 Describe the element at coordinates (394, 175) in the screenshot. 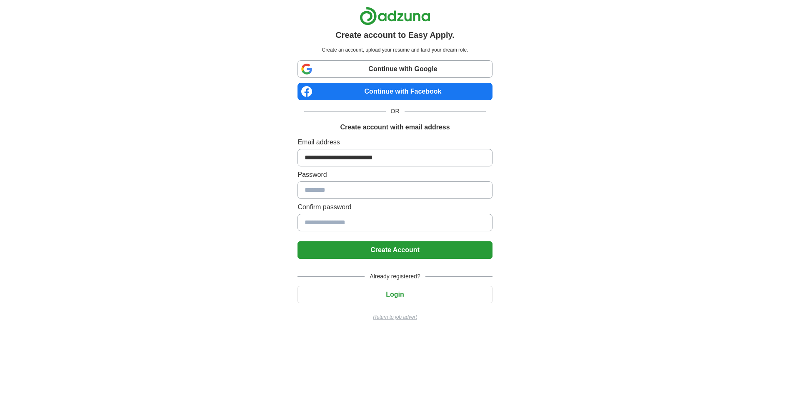

I see `label: Password` at that location.